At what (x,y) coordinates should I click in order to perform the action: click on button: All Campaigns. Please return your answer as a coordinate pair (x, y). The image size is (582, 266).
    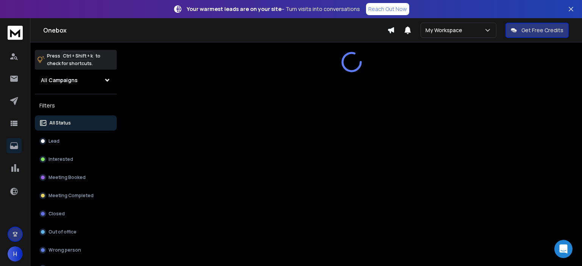
    Looking at the image, I should click on (76, 80).